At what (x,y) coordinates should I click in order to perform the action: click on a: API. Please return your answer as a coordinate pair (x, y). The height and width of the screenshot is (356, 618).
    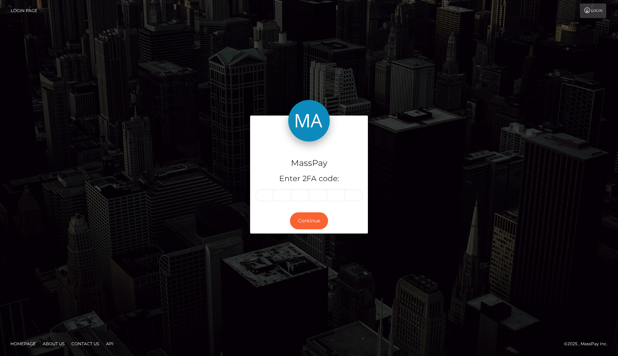
    Looking at the image, I should click on (110, 343).